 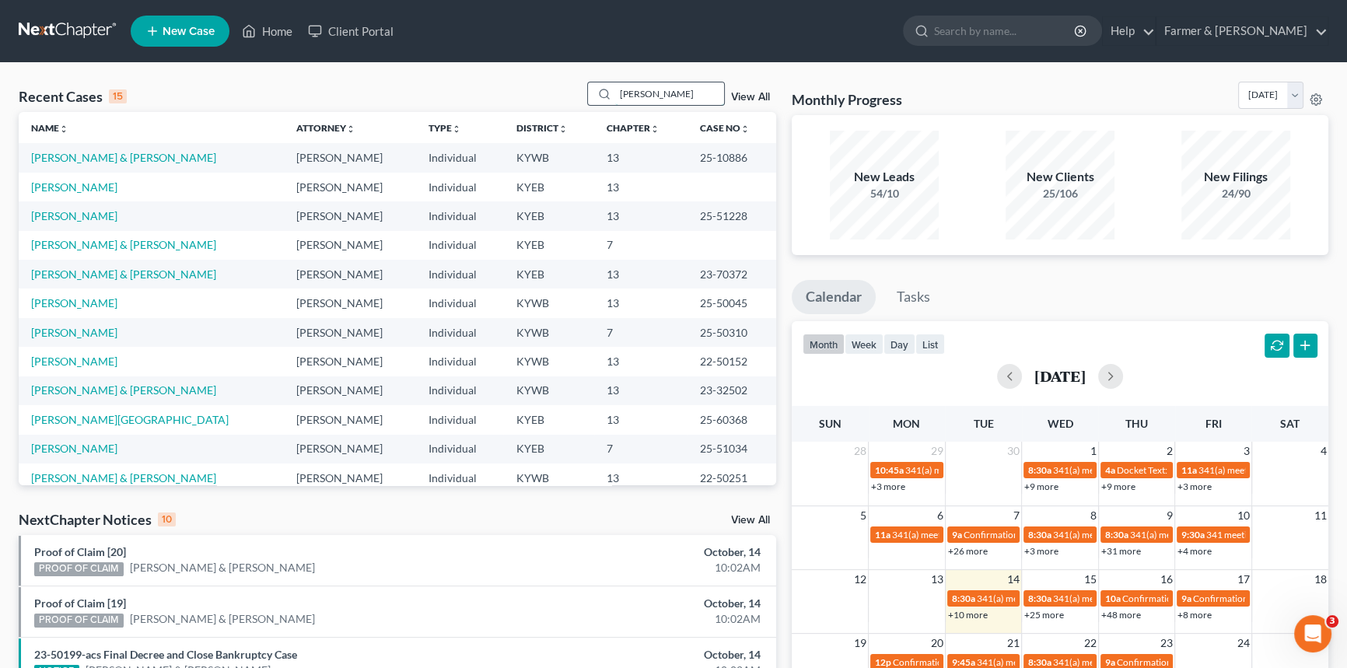 I want to click on a: +31 more, so click(x=1121, y=551).